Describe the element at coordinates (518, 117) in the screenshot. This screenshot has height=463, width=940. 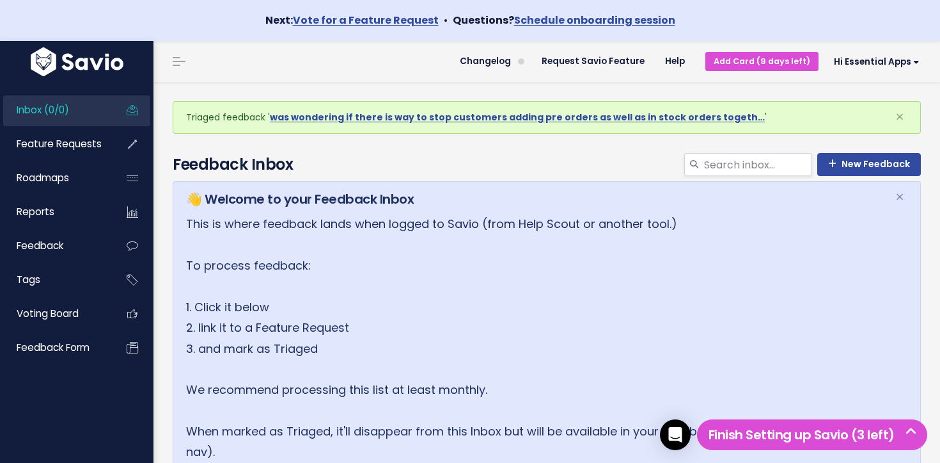
I see `a: was wondering if there is way to stop customers adding pre orders as well as in stock orders togeth…` at that location.